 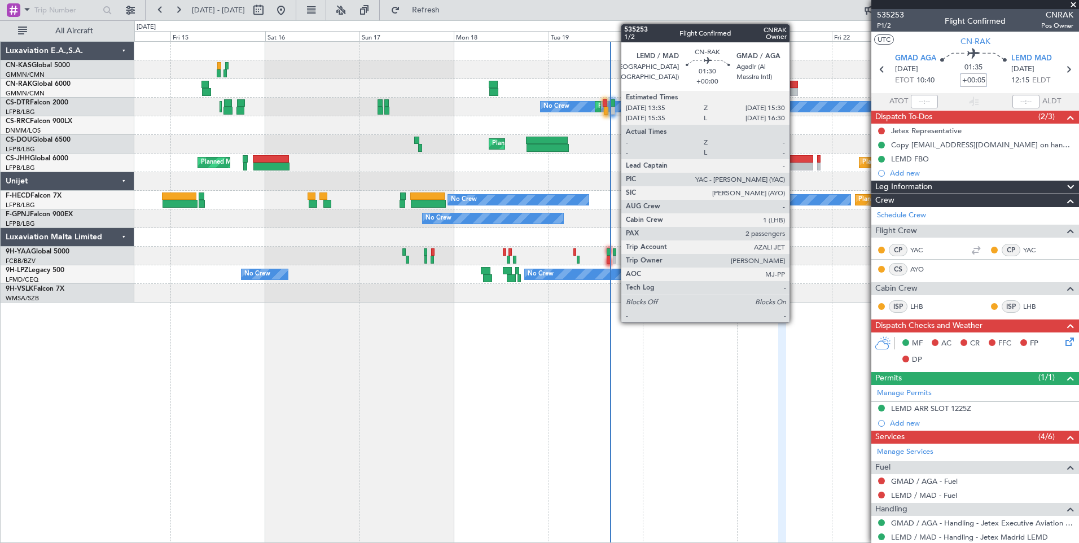 I want to click on span: ETOT, so click(x=904, y=81).